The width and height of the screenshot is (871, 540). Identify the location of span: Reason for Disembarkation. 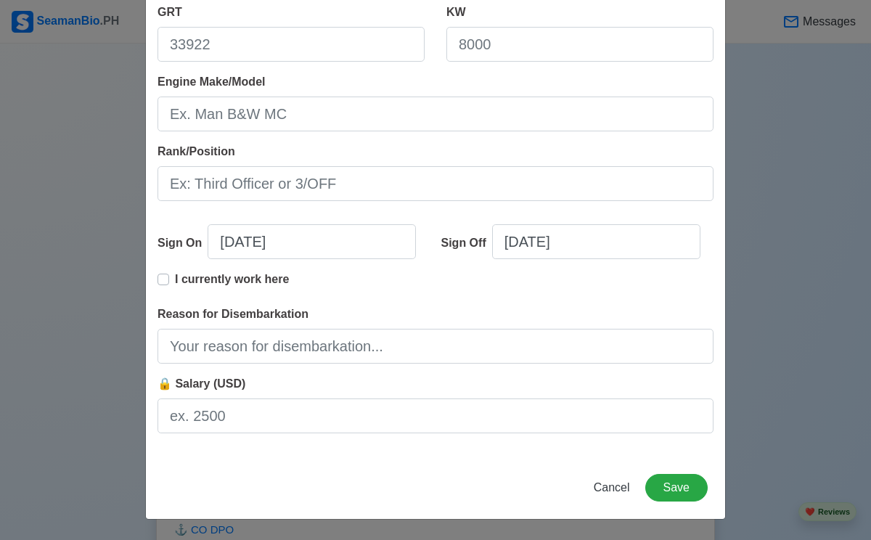
(233, 313).